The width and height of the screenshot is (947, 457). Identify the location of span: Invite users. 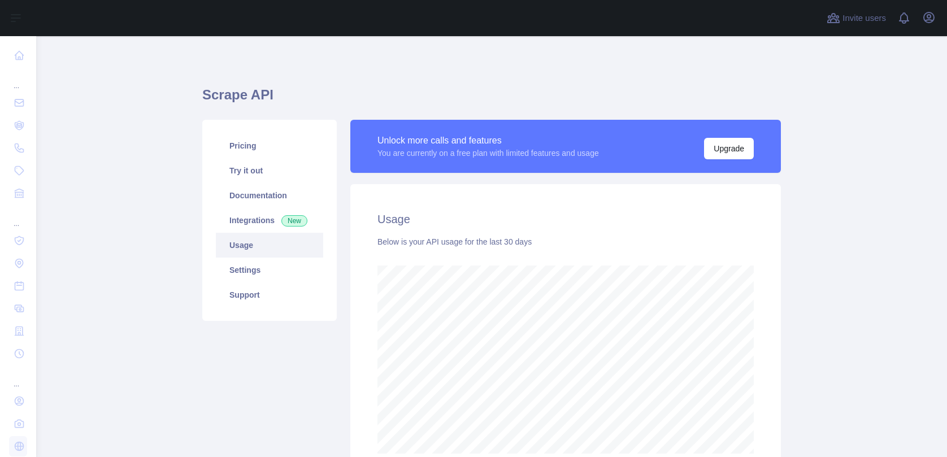
(864, 18).